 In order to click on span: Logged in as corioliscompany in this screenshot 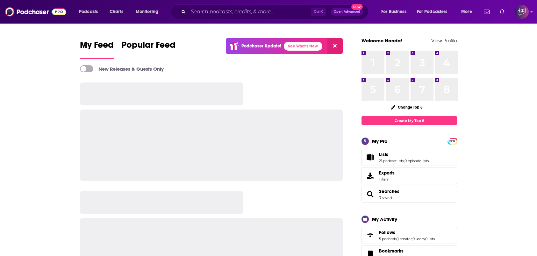, I will do `click(521, 12)`.